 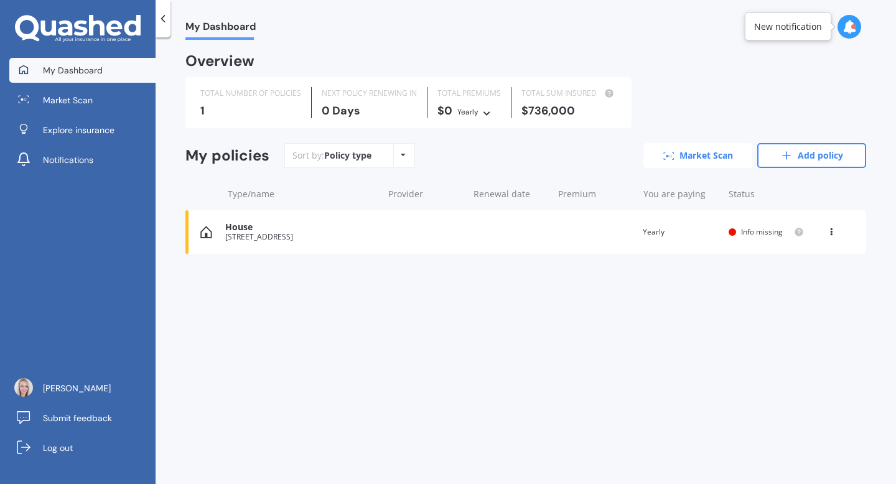 What do you see at coordinates (511, 194) in the screenshot?
I see `div: Renewal date` at bounding box center [511, 194].